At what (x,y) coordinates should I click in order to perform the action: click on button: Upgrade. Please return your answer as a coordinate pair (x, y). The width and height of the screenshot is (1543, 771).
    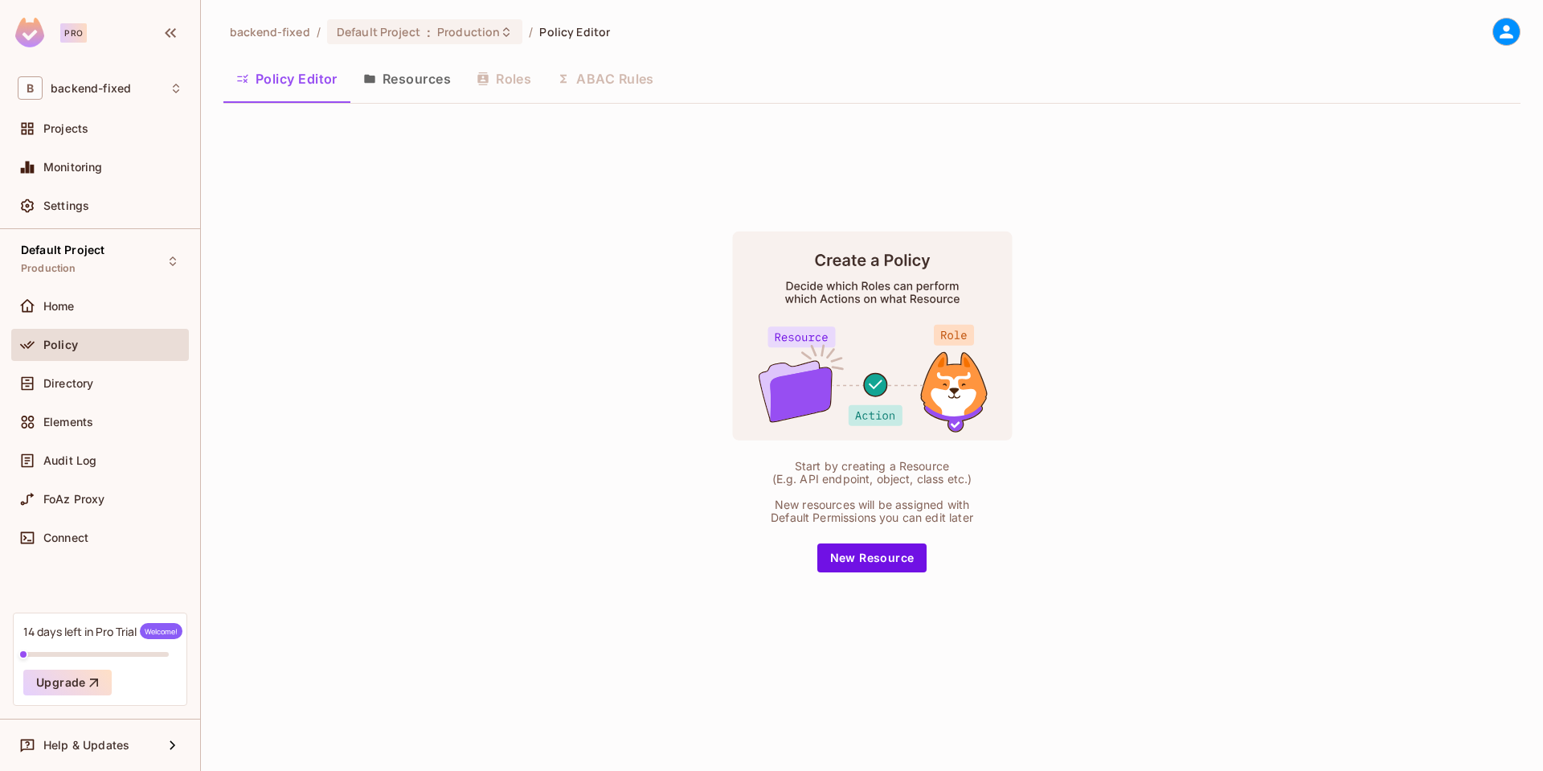
    Looking at the image, I should click on (68, 682).